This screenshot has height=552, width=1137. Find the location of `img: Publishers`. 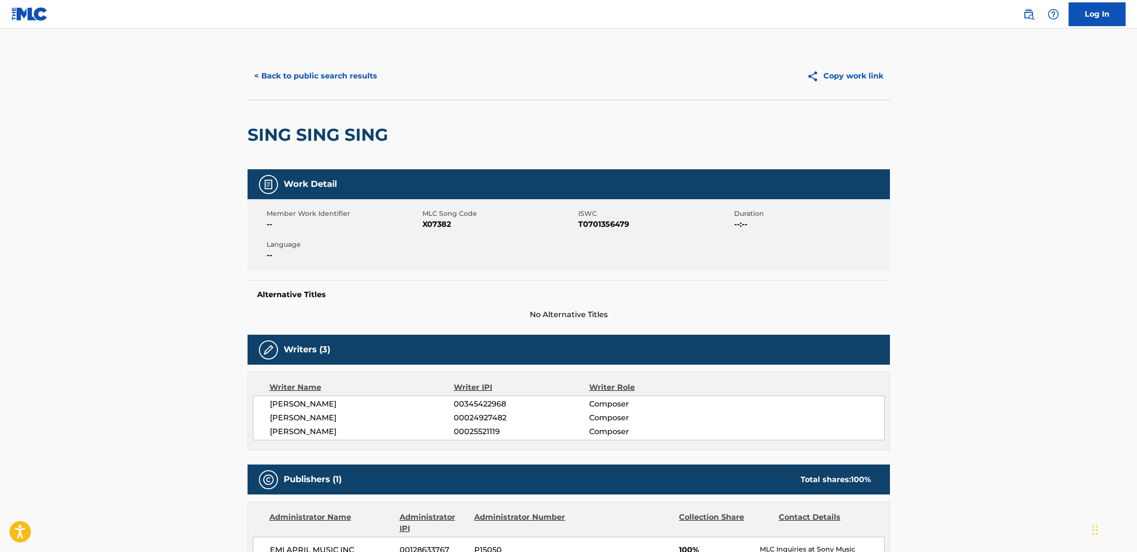

img: Publishers is located at coordinates (268, 479).